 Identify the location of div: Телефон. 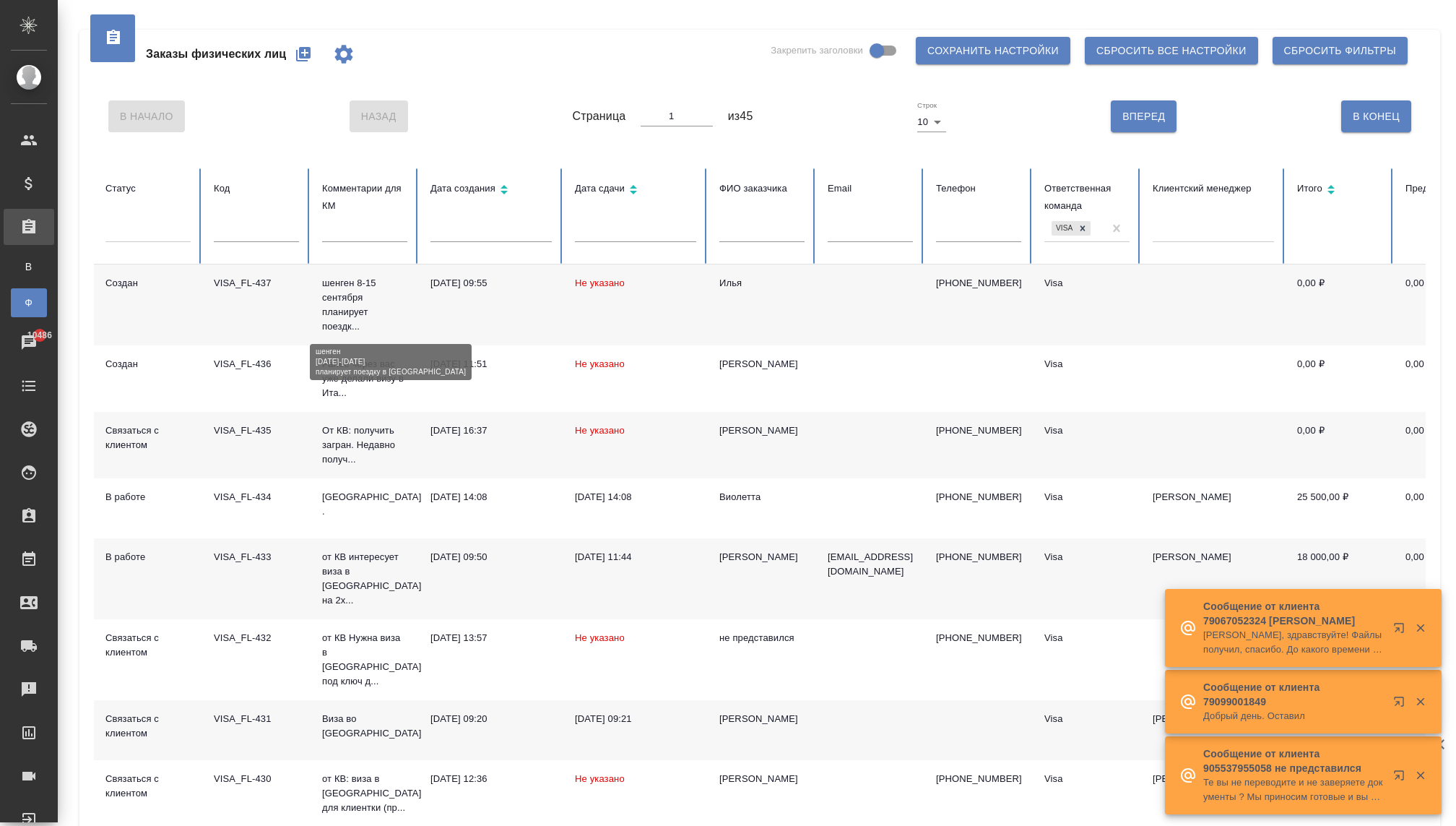
(979, 189).